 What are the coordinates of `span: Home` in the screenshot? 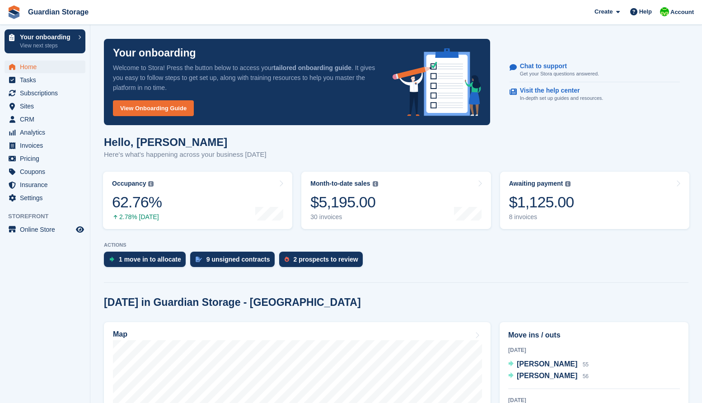 It's located at (47, 67).